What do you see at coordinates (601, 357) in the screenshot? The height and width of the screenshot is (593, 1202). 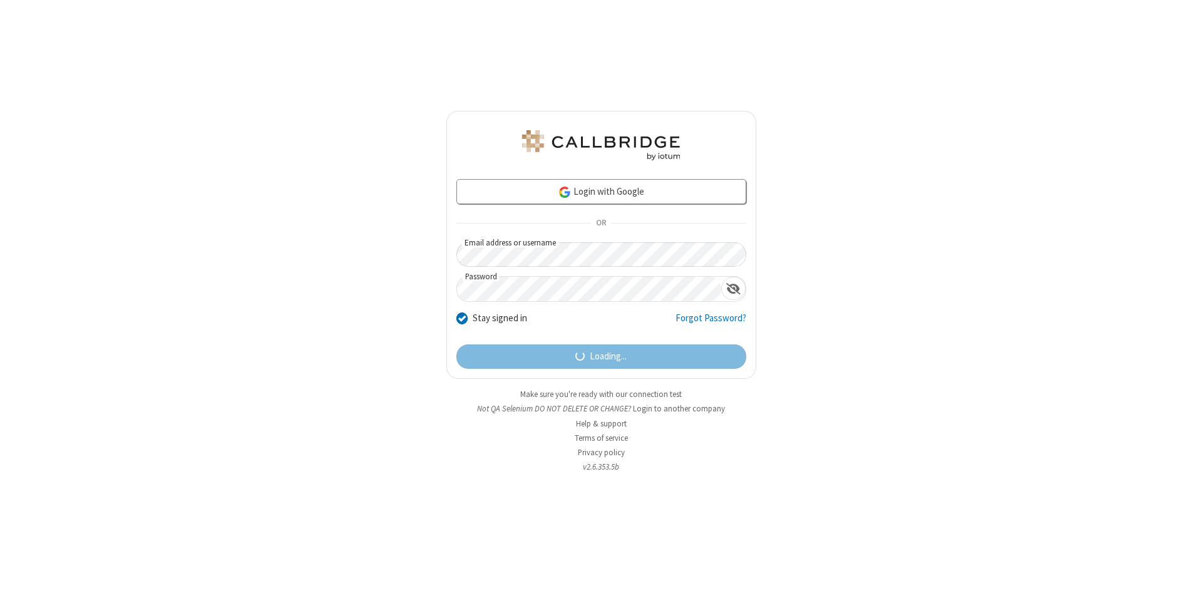 I see `button: Loading...` at bounding box center [601, 357].